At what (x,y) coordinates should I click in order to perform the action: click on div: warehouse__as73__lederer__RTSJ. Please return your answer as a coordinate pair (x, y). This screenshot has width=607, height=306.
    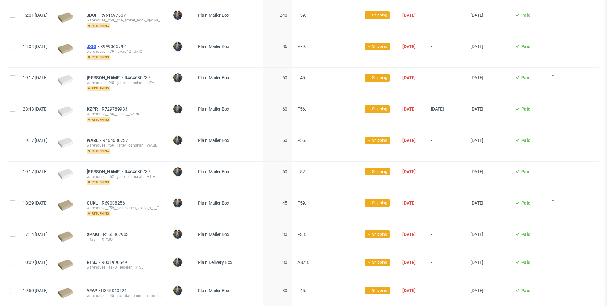
    Looking at the image, I should click on (125, 267).